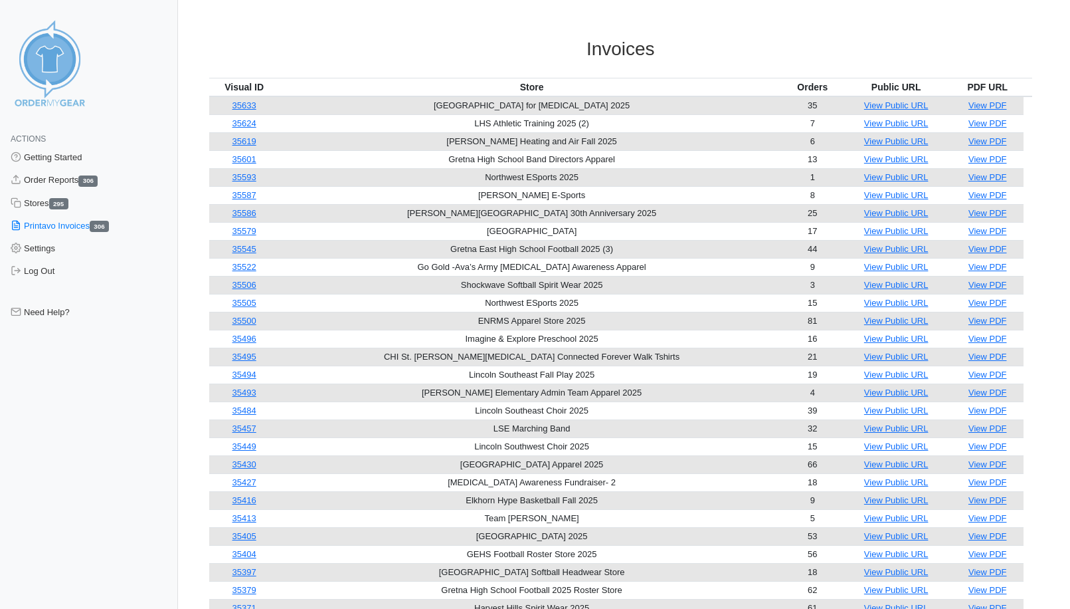 This screenshot has height=609, width=1070. I want to click on a: 35522, so click(245, 266).